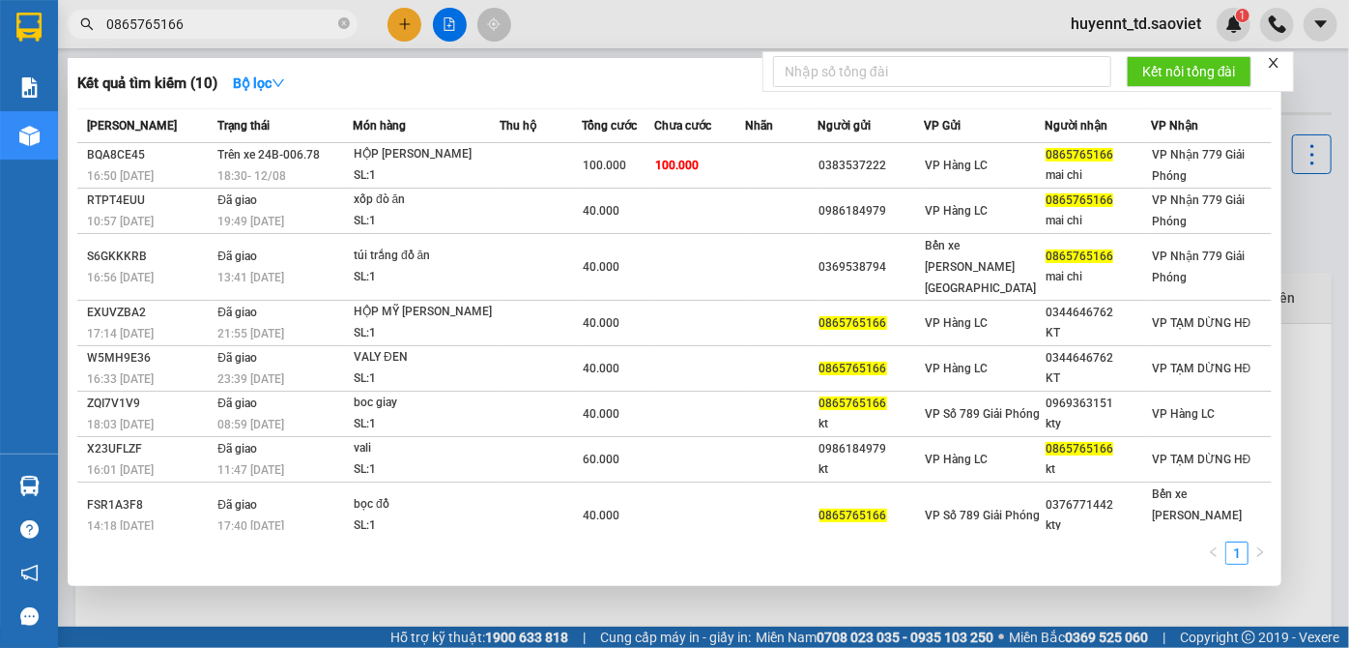 The image size is (1349, 648). Describe the element at coordinates (1097, 378) in the screenshot. I see `div: KT` at that location.